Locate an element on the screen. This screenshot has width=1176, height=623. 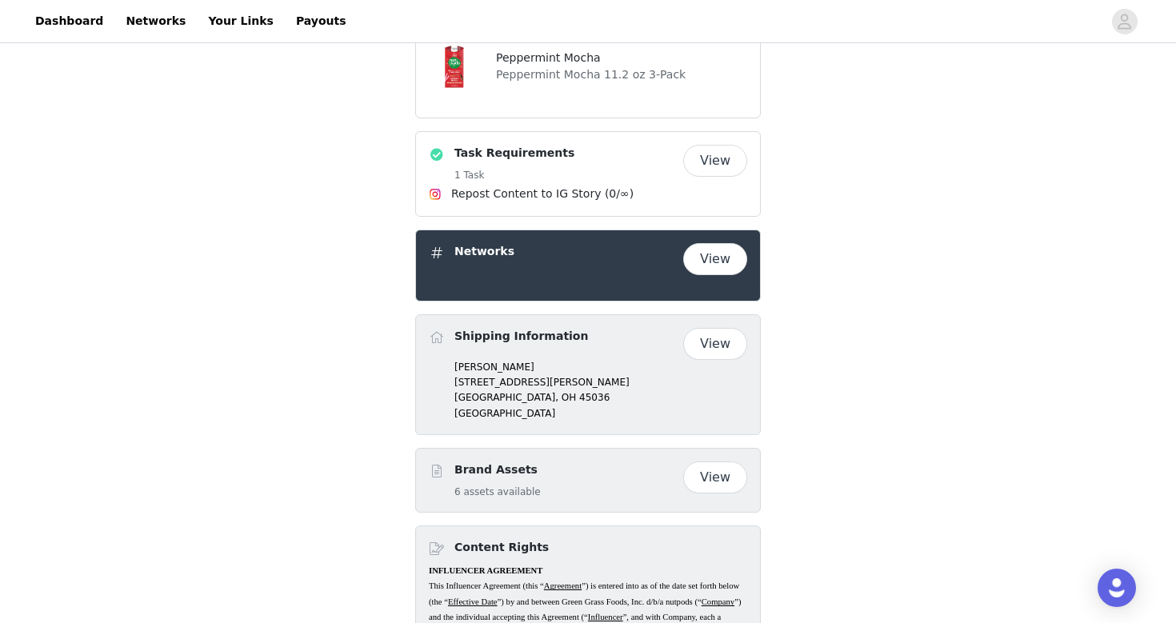
span: Agreement is located at coordinates (563, 586).